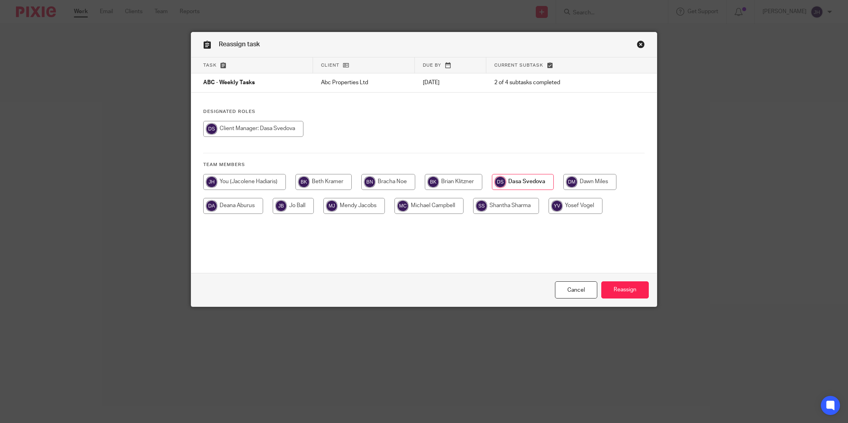 The image size is (848, 423). I want to click on span: Task, so click(210, 65).